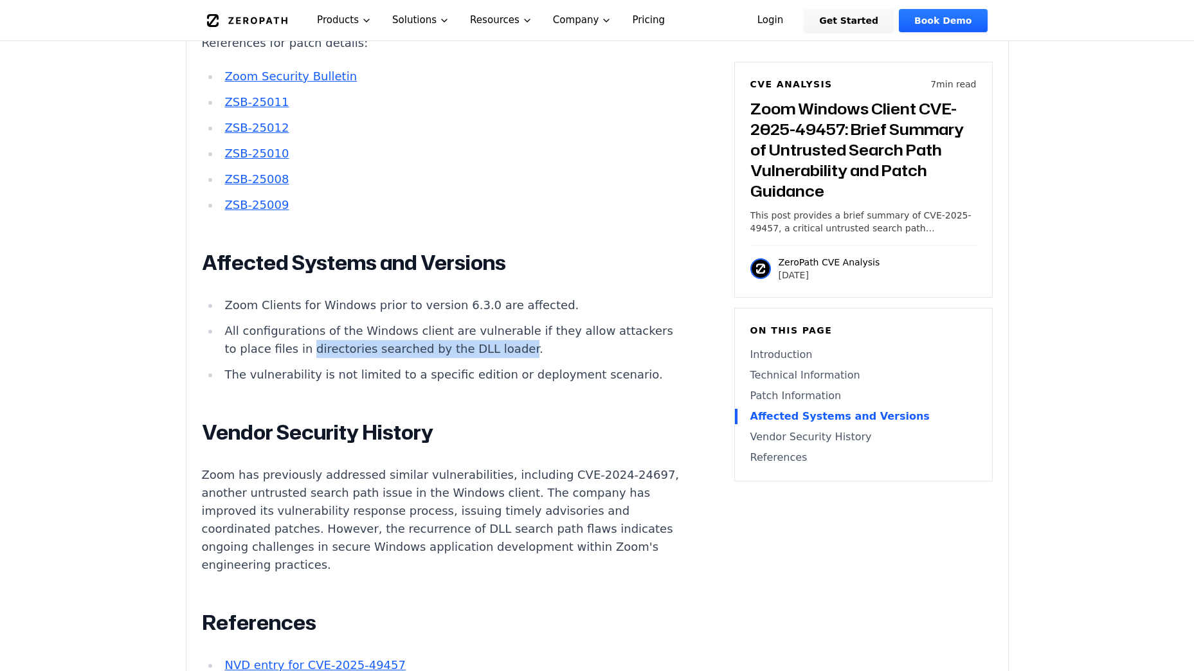 Image resolution: width=1194 pixels, height=671 pixels. Describe the element at coordinates (256, 204) in the screenshot. I see `a: ZSB-25009` at that location.